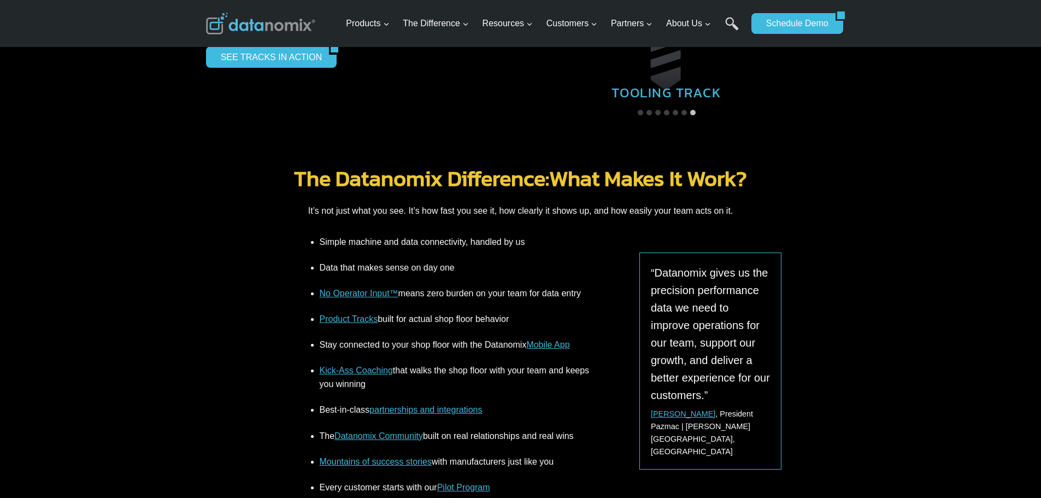 Image resolution: width=1041 pixels, height=498 pixels. Describe the element at coordinates (356, 370) in the screenshot. I see `a: Kick-Ass Coaching` at that location.